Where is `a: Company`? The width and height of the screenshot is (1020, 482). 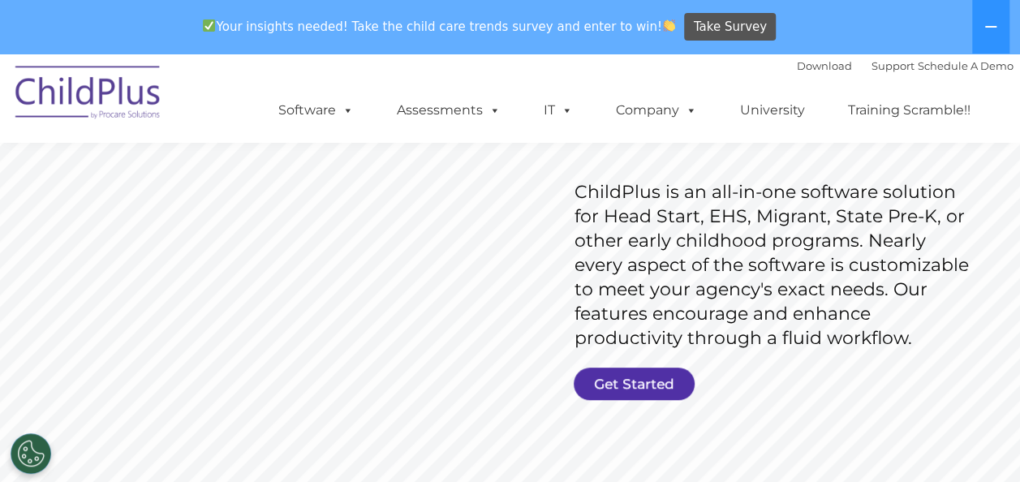
a: Company is located at coordinates (656, 110).